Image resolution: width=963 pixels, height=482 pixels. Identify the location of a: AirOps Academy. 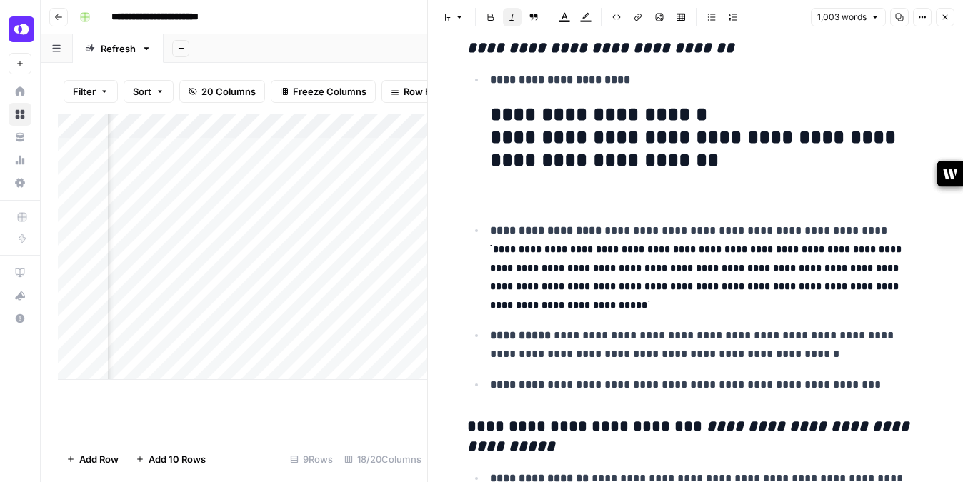
(20, 273).